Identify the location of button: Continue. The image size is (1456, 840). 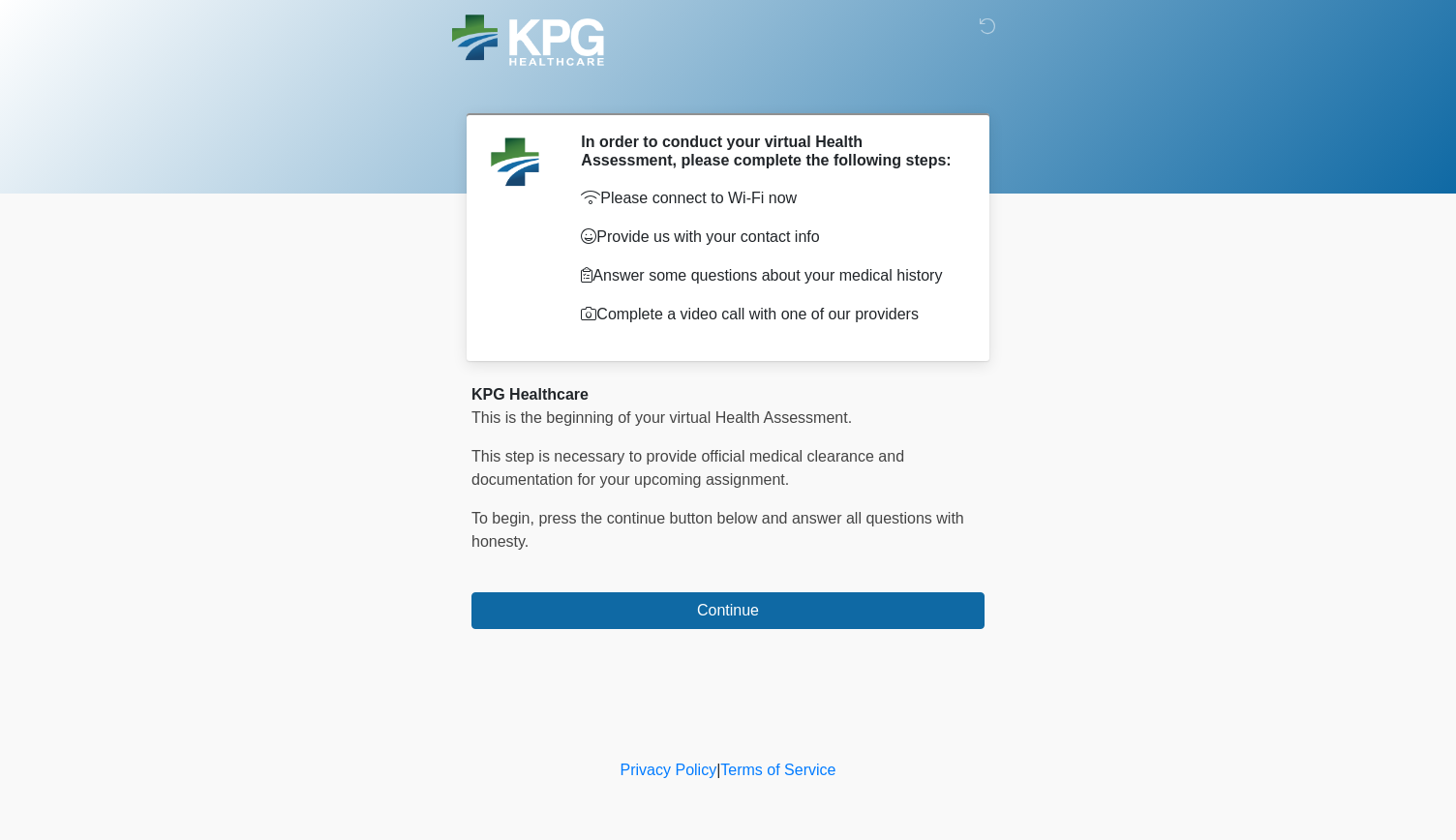
(728, 611).